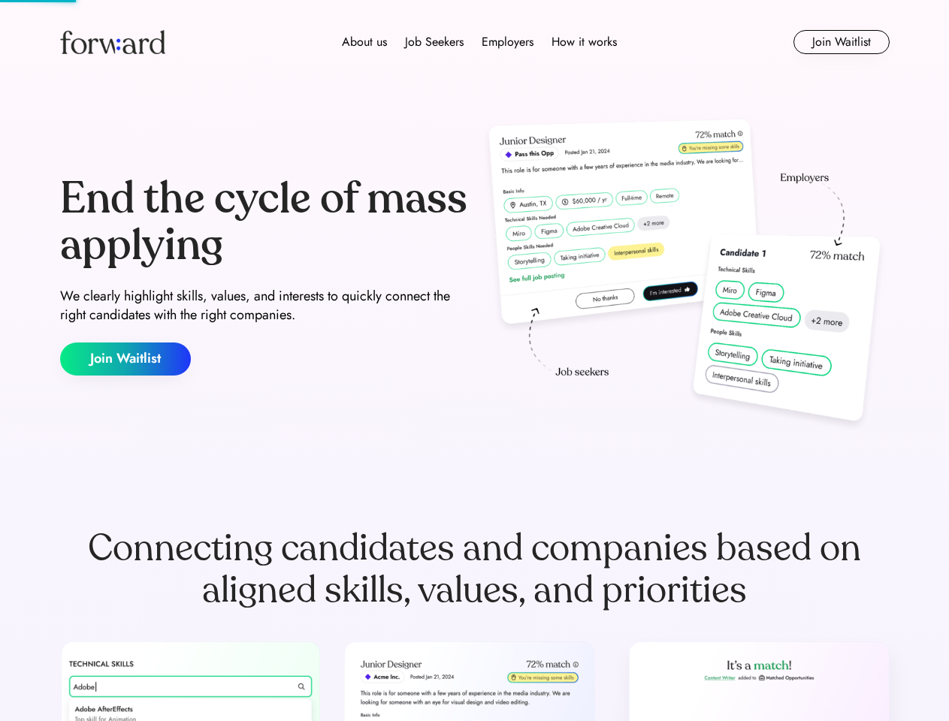  I want to click on div: Job Seekers, so click(434, 42).